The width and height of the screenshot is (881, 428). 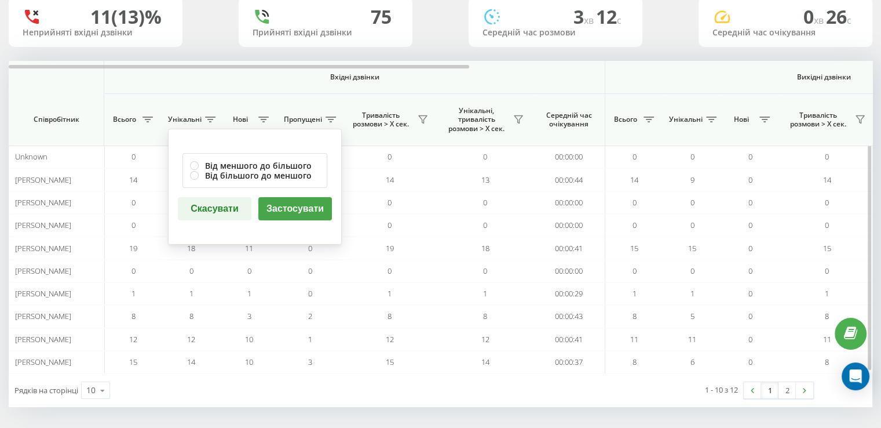 What do you see at coordinates (126, 17) in the screenshot?
I see `div: 11 (13)%` at bounding box center [126, 17].